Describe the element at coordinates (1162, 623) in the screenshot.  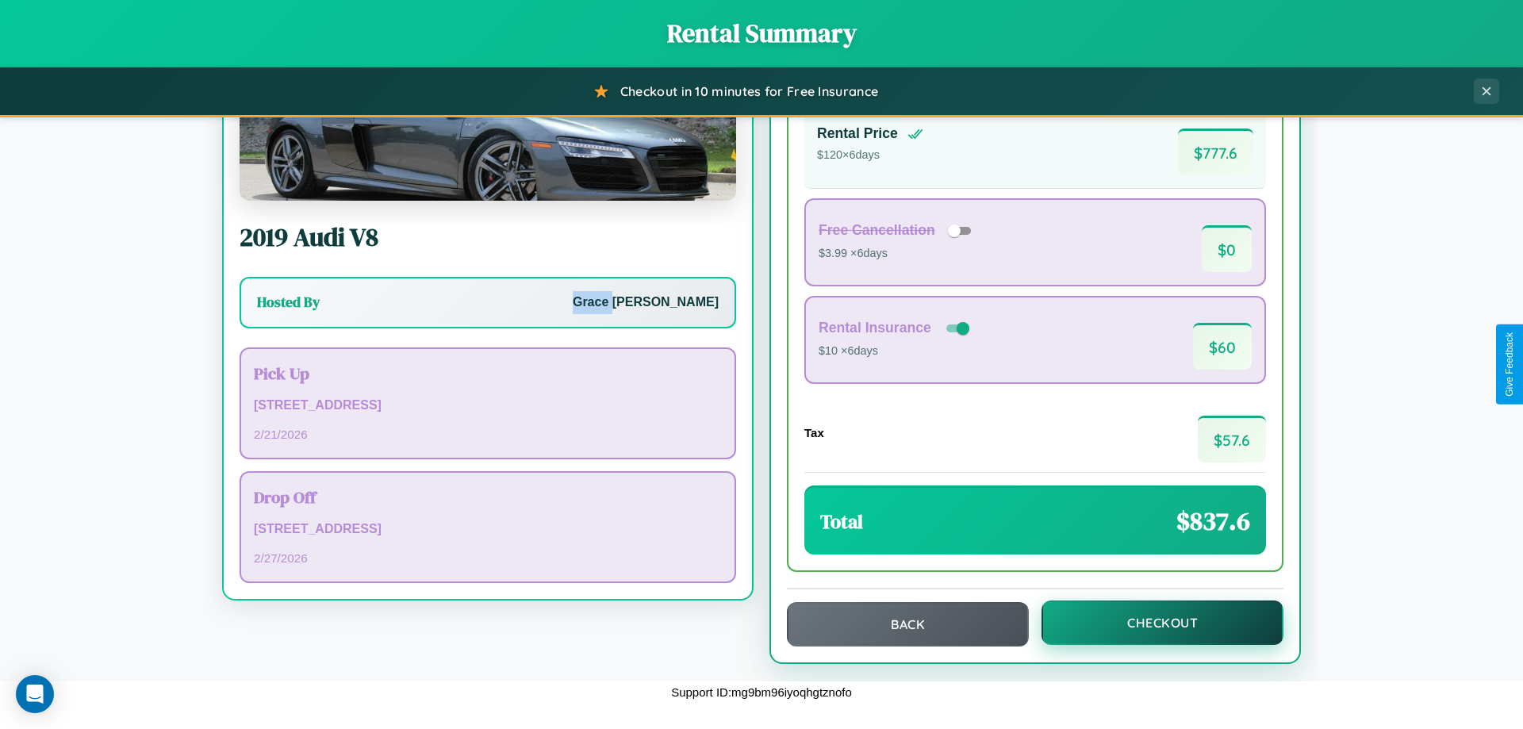
I see `button: Checkout` at that location.